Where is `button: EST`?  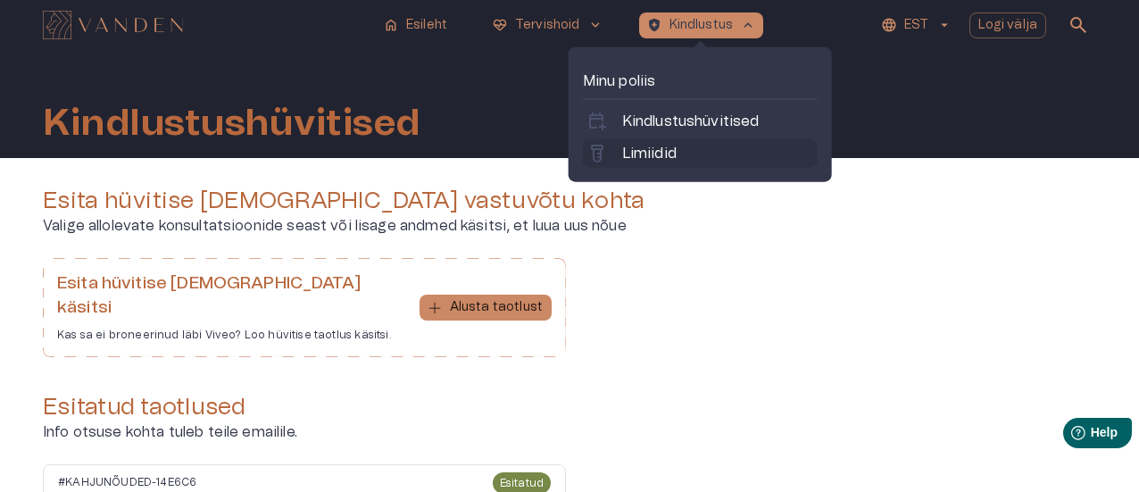 button: EST is located at coordinates (916, 25).